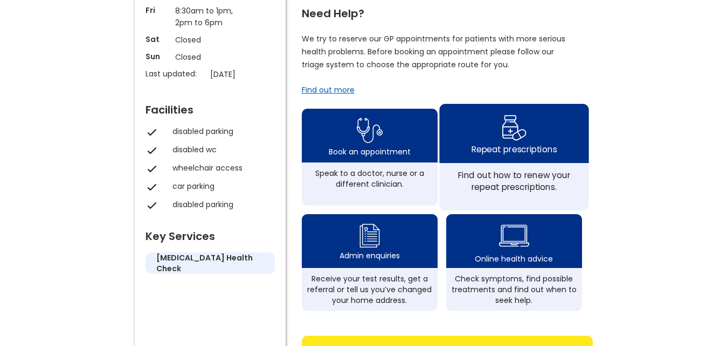  What do you see at coordinates (157, 57) in the screenshot?
I see `p: Sun` at bounding box center [157, 57].